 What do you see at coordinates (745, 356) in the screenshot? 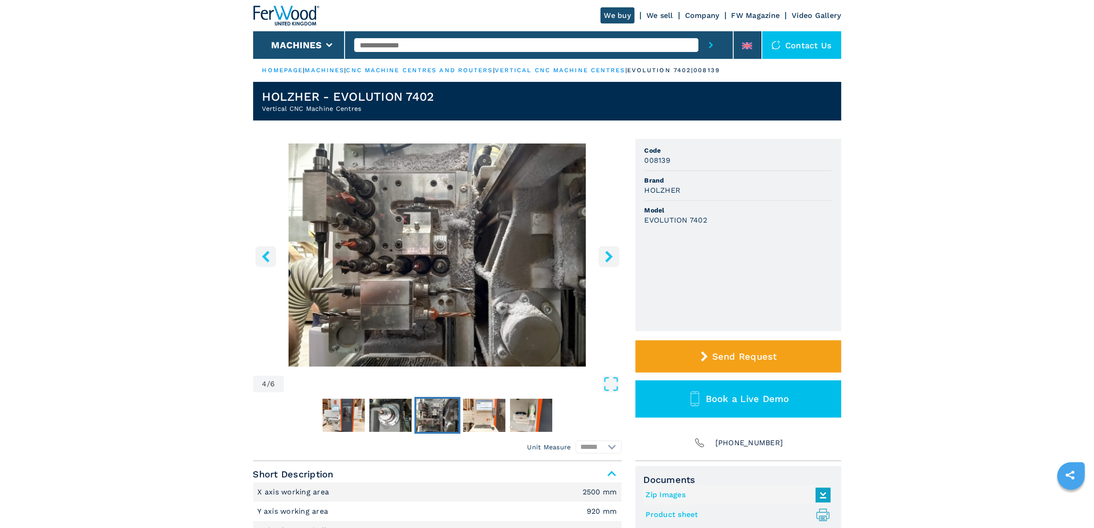
I see `span: Send Request` at bounding box center [745, 356].